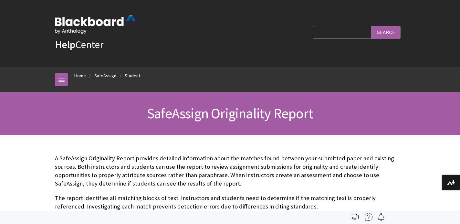  Describe the element at coordinates (65, 45) in the screenshot. I see `strong: Help` at that location.